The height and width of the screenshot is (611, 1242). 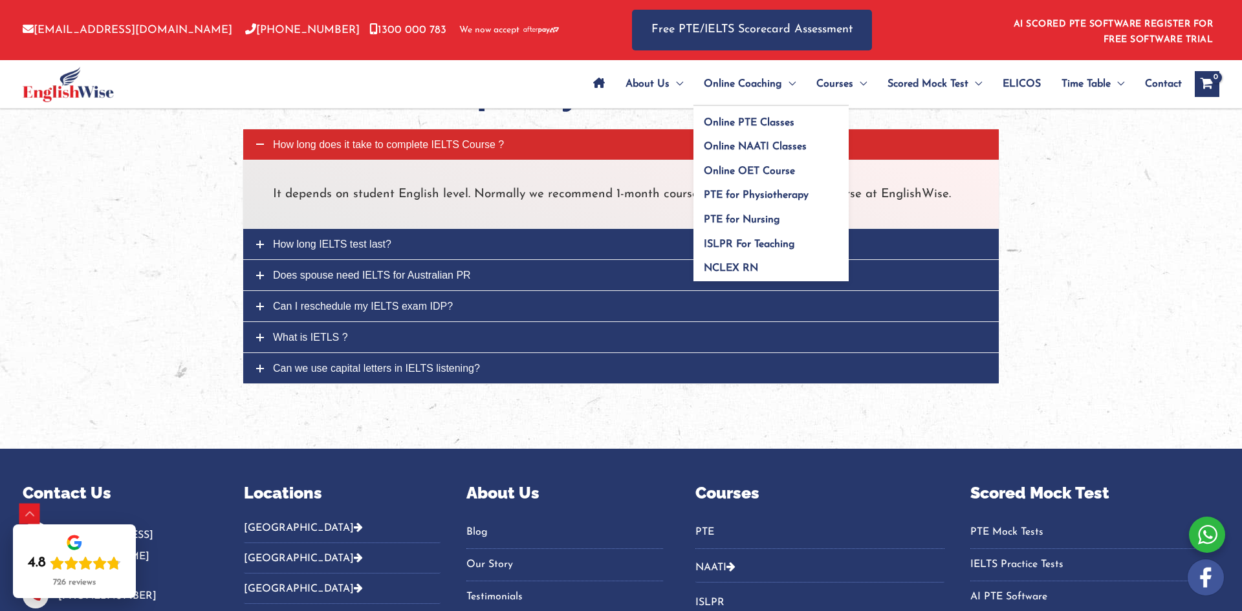 I want to click on aside: Header Widget 1, so click(x=1113, y=30).